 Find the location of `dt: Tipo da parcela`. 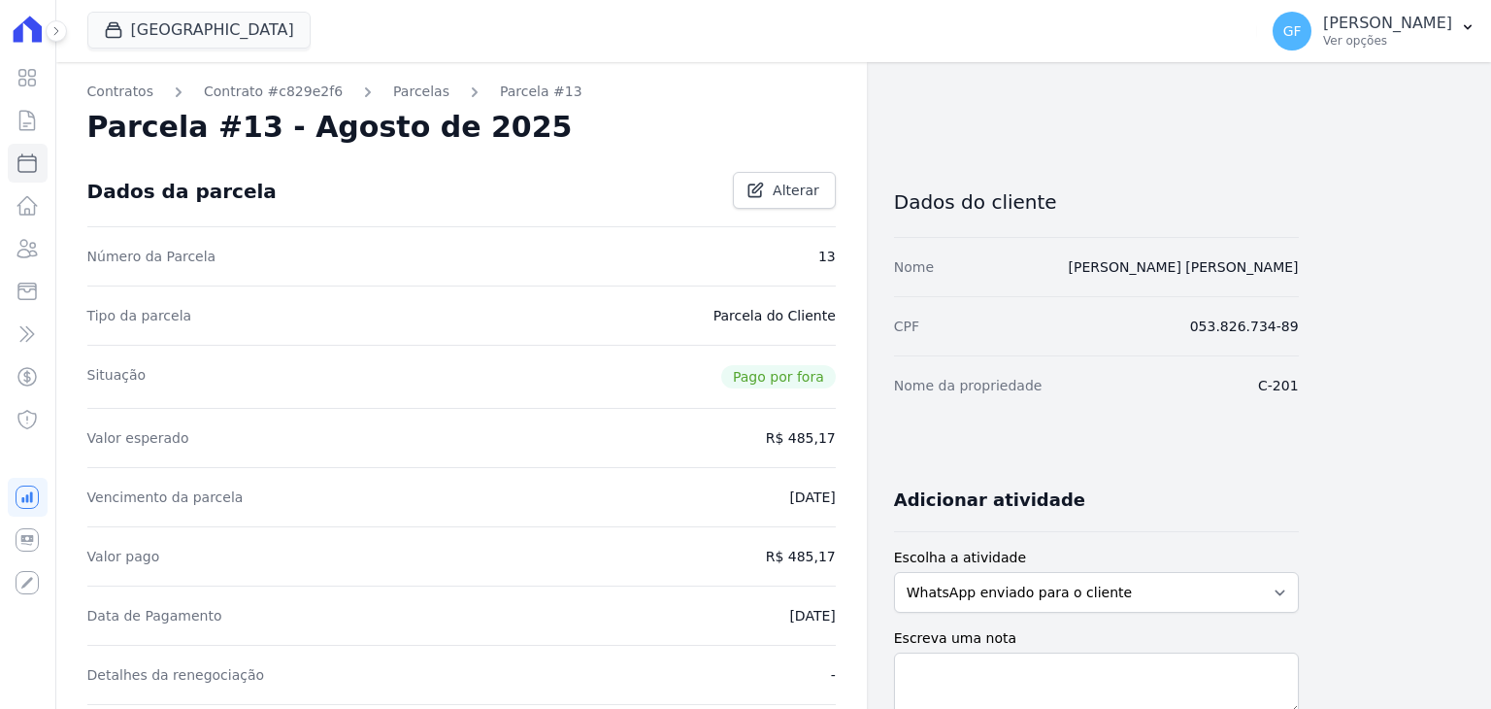

dt: Tipo da parcela is located at coordinates (140, 316).